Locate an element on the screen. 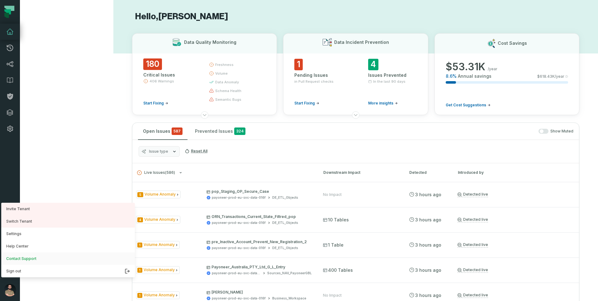 The height and width of the screenshot is (301, 598). button: Prevented Issues is located at coordinates (220, 131).